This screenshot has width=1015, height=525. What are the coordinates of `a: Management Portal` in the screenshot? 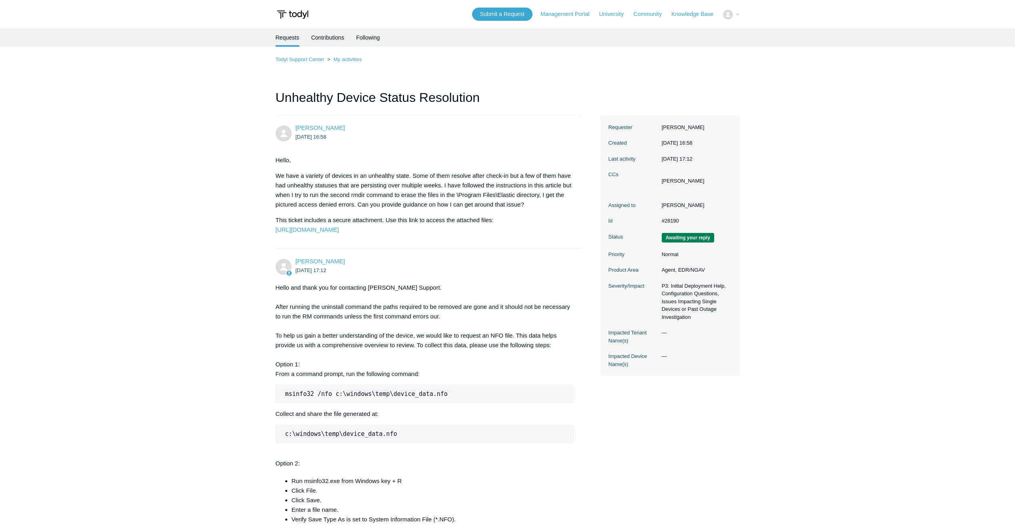 It's located at (569, 14).